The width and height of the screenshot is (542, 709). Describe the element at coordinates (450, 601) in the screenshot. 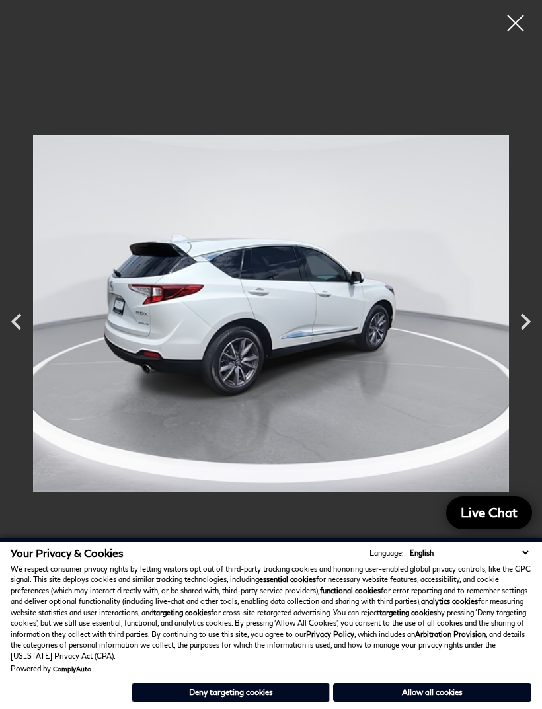

I see `strong: analytics cookies` at that location.